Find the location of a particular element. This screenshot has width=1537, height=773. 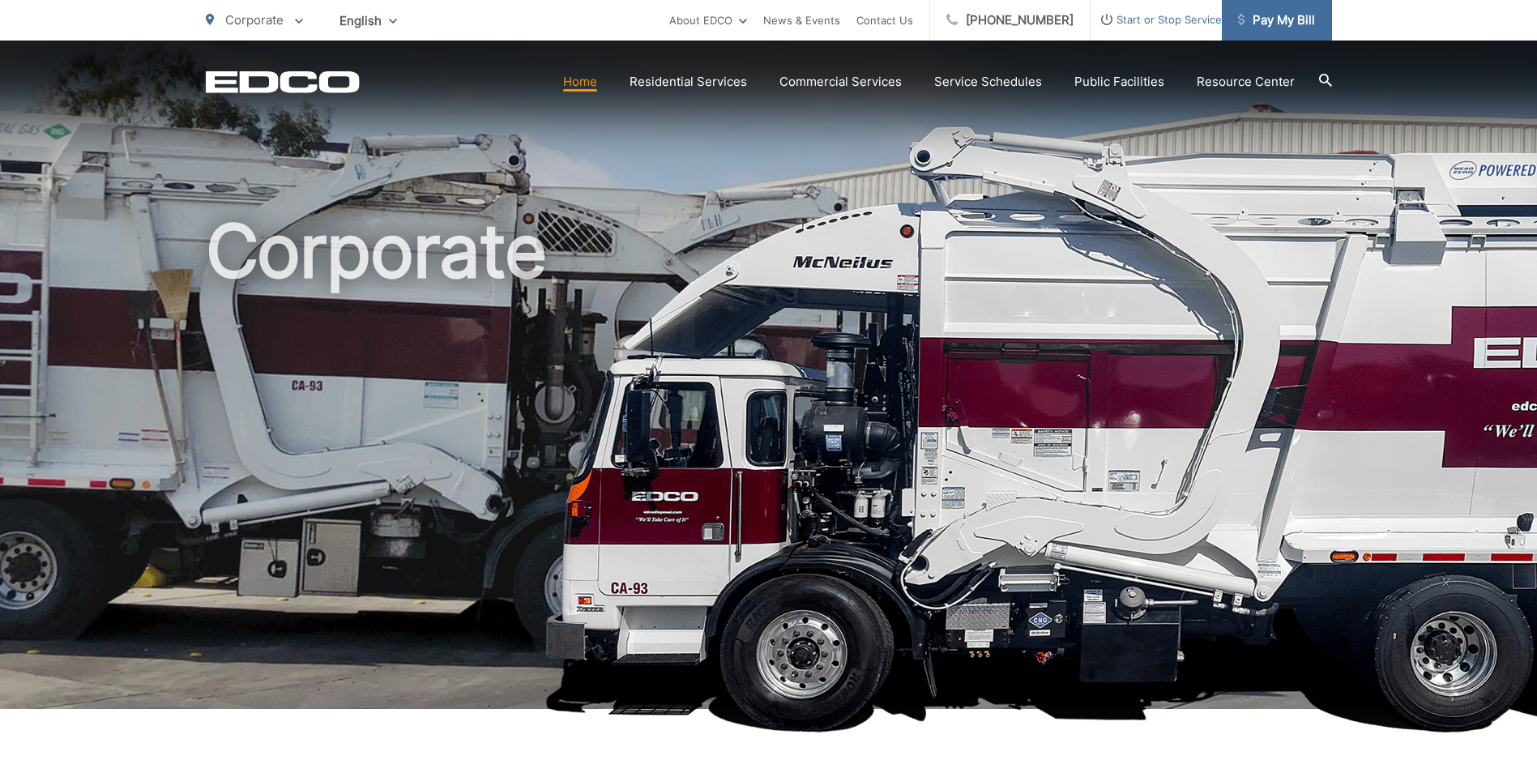

a: News & Events is located at coordinates (801, 20).